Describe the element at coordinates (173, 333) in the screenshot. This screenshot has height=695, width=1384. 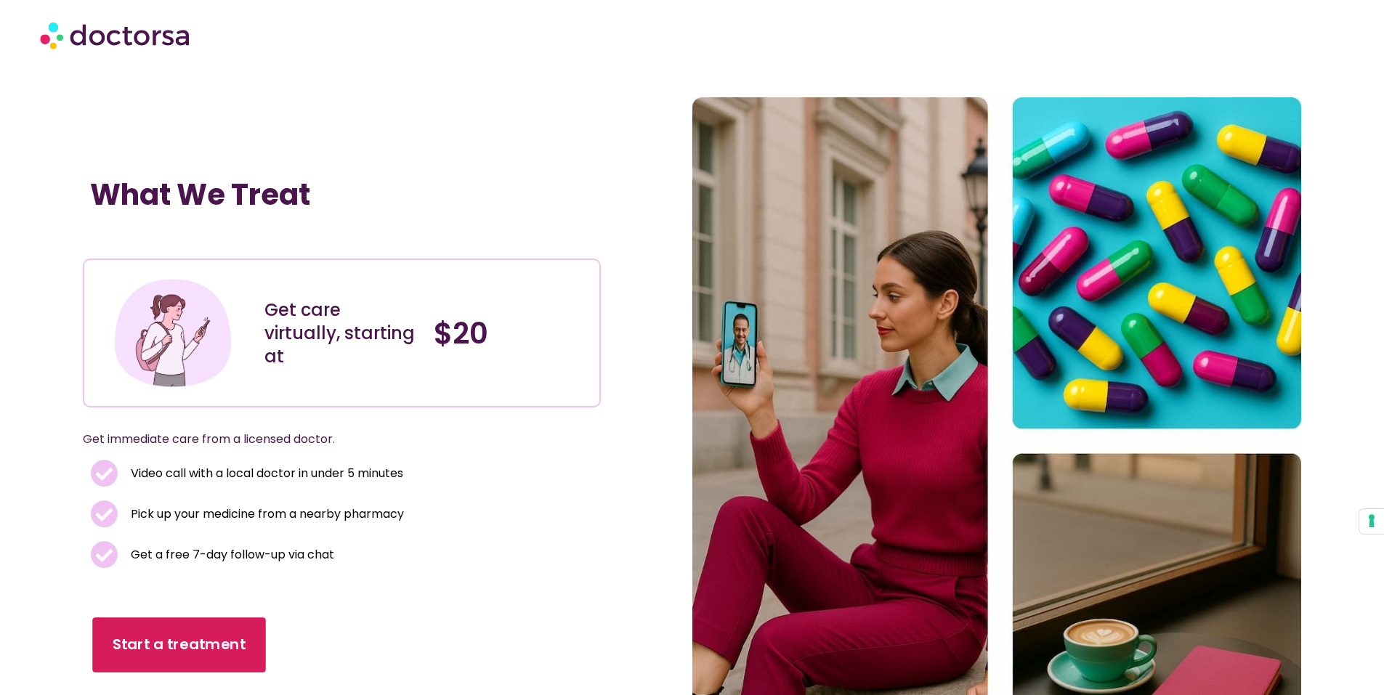
I see `img: Illustration depicting a young woman in a casual outfit, engaged with her smartphone. She has a p...` at that location.